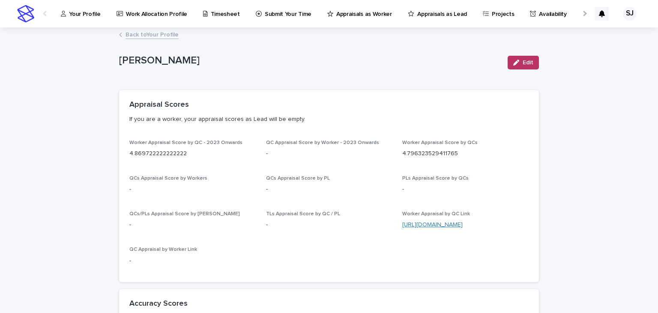 This screenshot has width=658, height=313. I want to click on span: PLs Appraisal Score by QCs, so click(435, 178).